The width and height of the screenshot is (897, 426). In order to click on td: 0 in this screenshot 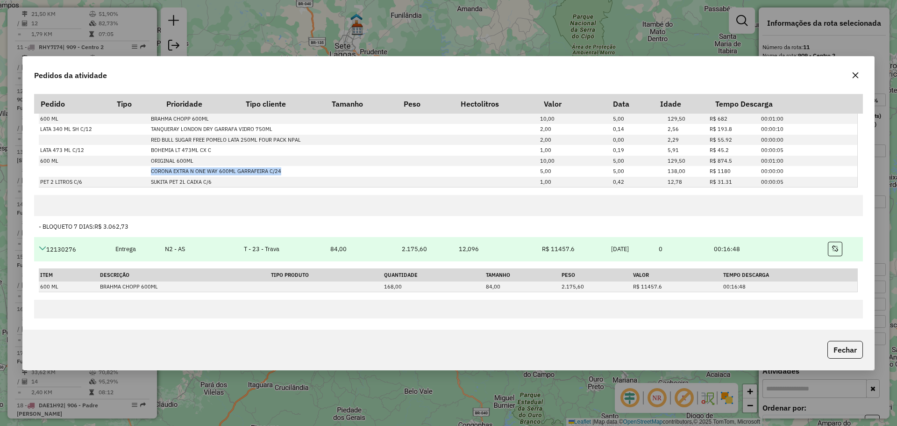, I will do `click(682, 249)`.